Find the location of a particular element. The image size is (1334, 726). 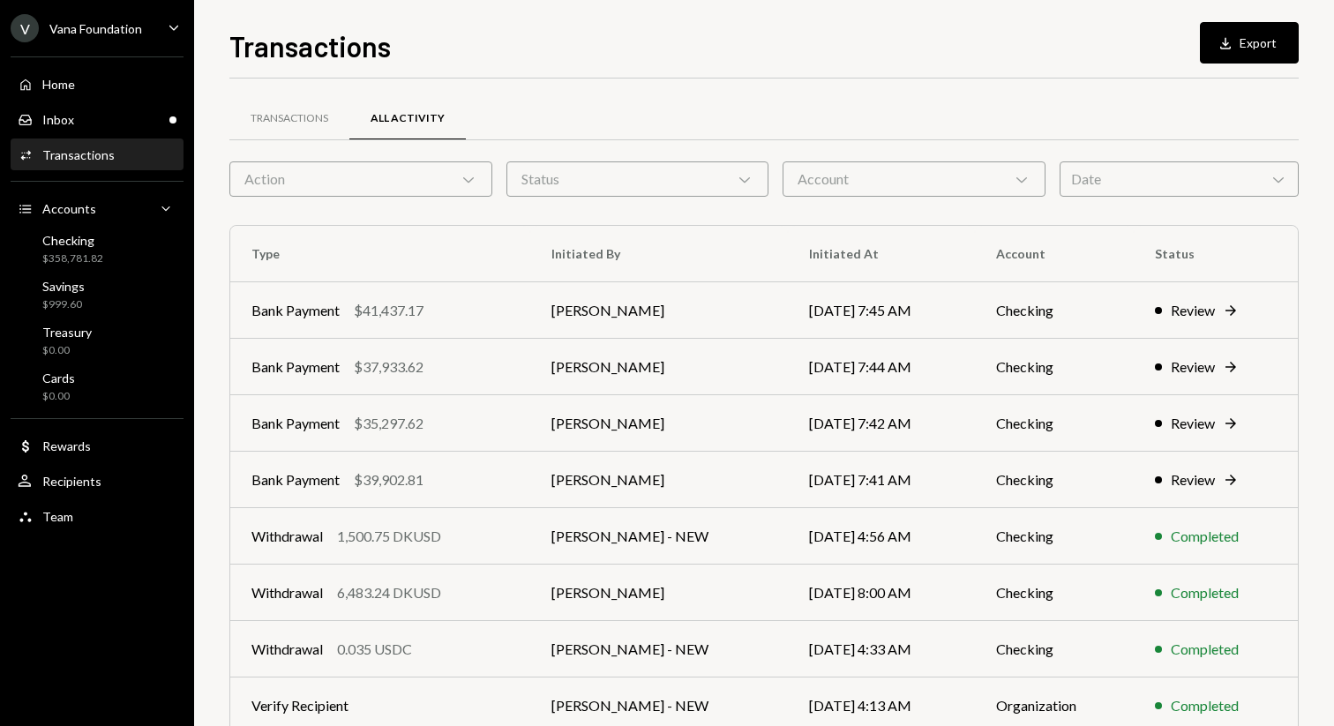

div: $37,933.62 is located at coordinates (388, 367).